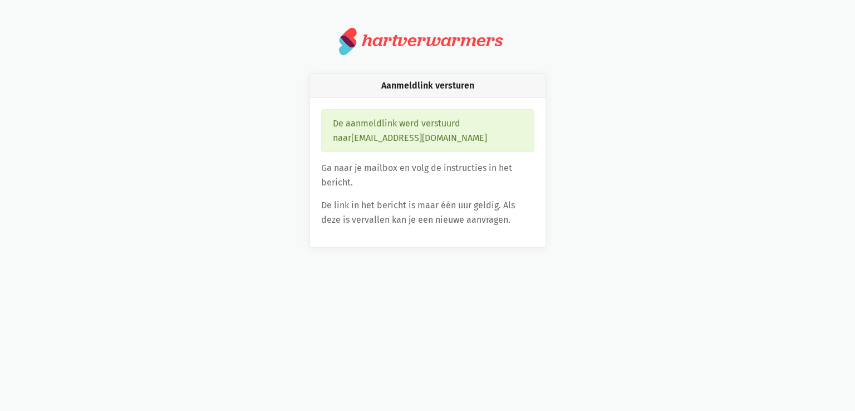  I want to click on div: hartverwarmers, so click(432, 40).